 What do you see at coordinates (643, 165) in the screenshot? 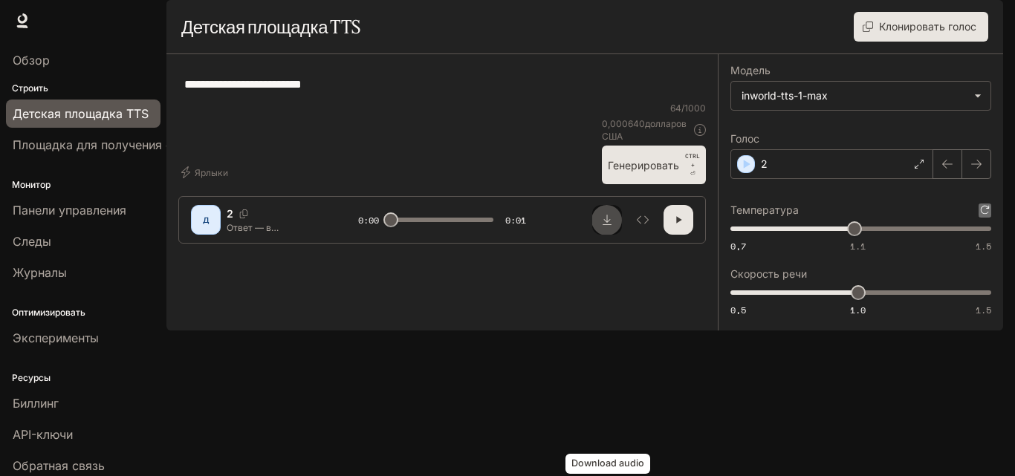
I see `font: Генерировать` at bounding box center [643, 165].